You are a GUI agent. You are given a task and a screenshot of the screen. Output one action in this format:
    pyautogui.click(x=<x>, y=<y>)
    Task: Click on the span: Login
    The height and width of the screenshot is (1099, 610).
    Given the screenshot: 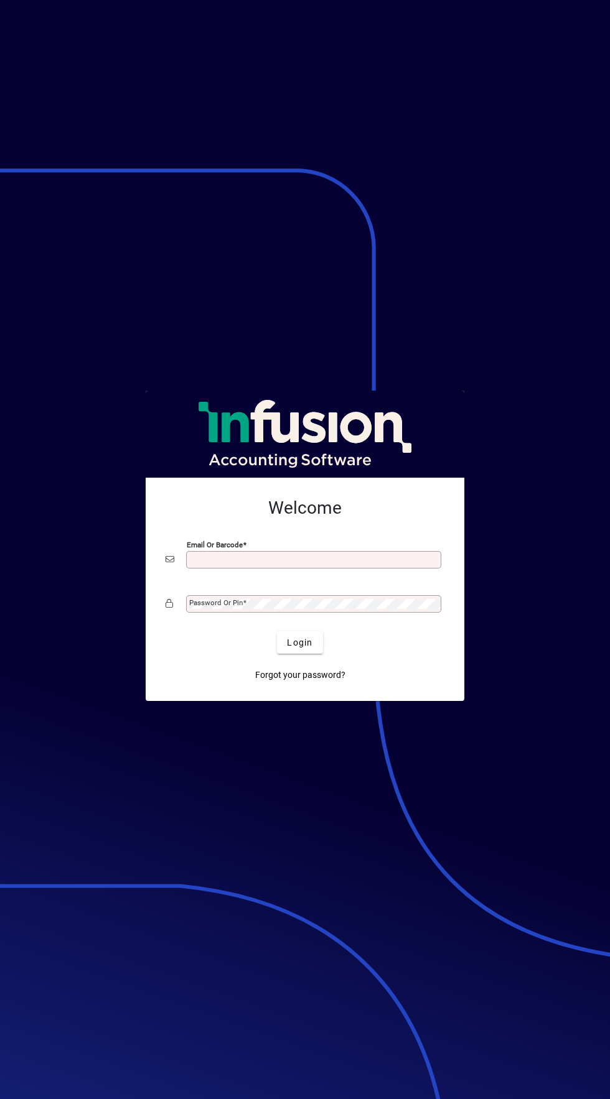 What is the action you would take?
    pyautogui.click(x=299, y=643)
    